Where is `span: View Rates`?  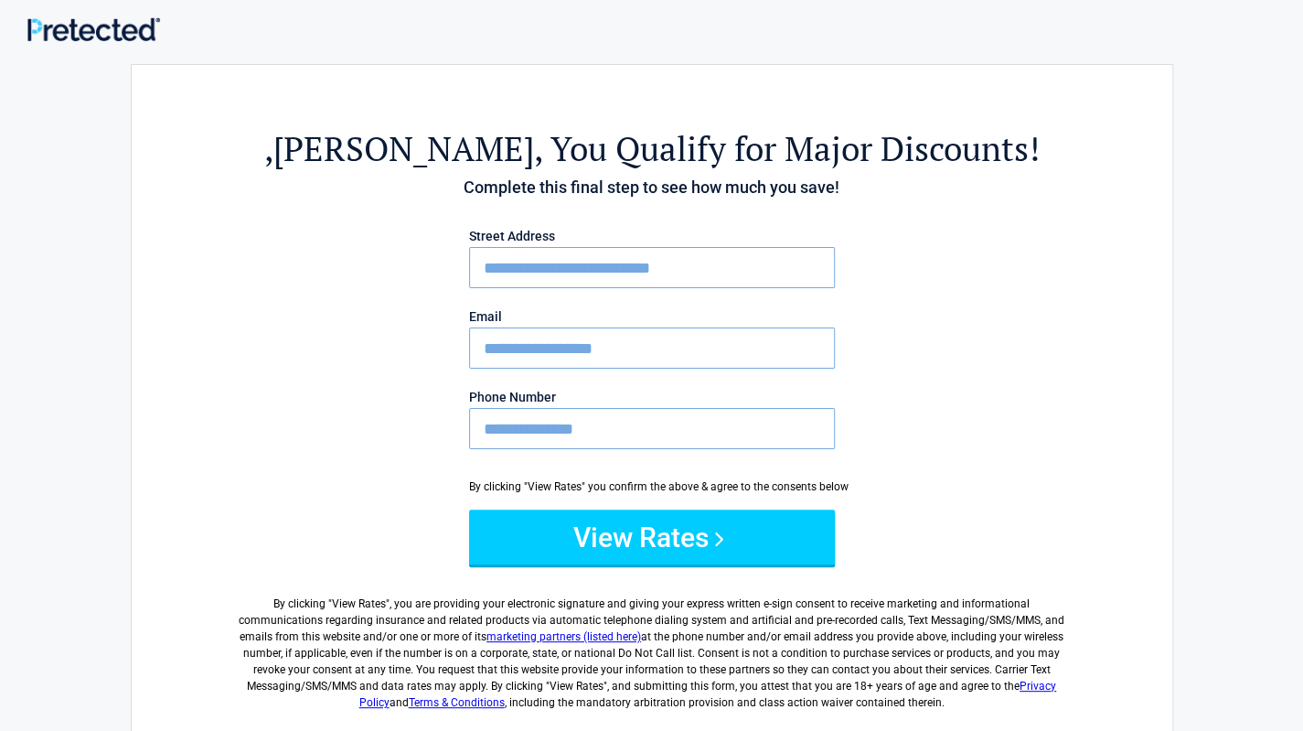
span: View Rates is located at coordinates (358, 604).